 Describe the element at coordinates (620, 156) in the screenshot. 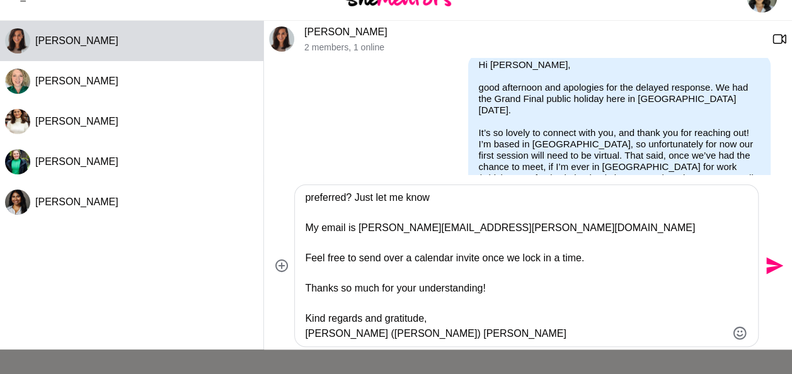

I see `p: It’s so lovely to connect with you, and thank you for reaching out! I’m based in [GEOGRAPHIC_DATA...` at that location.